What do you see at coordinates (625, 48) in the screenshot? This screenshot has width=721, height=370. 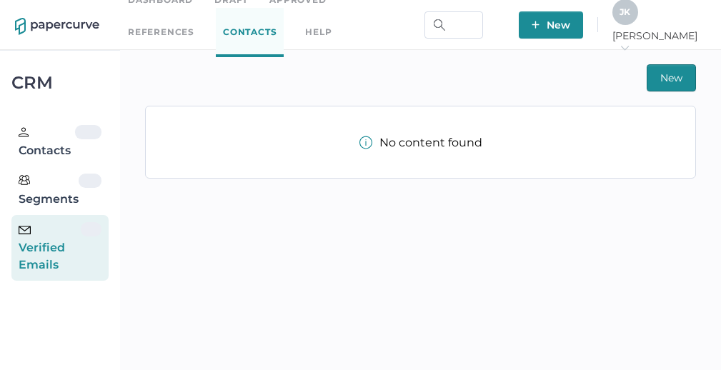 I see `i: arrow_right` at bounding box center [625, 48].